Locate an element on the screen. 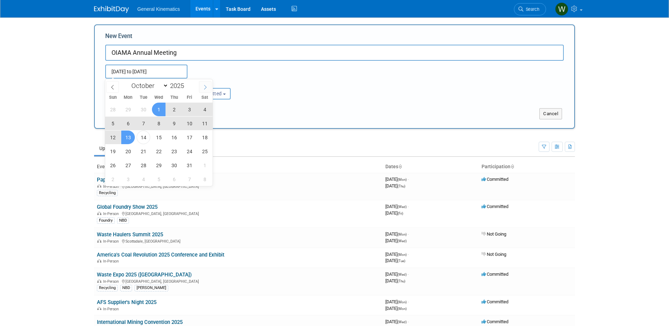  span: October 7, 2025 is located at coordinates (143, 123).